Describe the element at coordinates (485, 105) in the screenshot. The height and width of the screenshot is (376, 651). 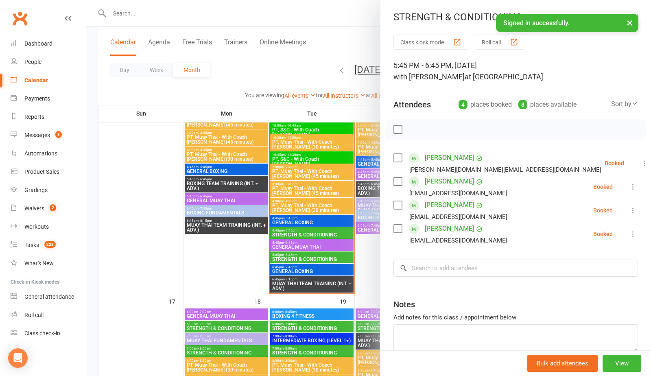
I see `div: places booked` at that location.